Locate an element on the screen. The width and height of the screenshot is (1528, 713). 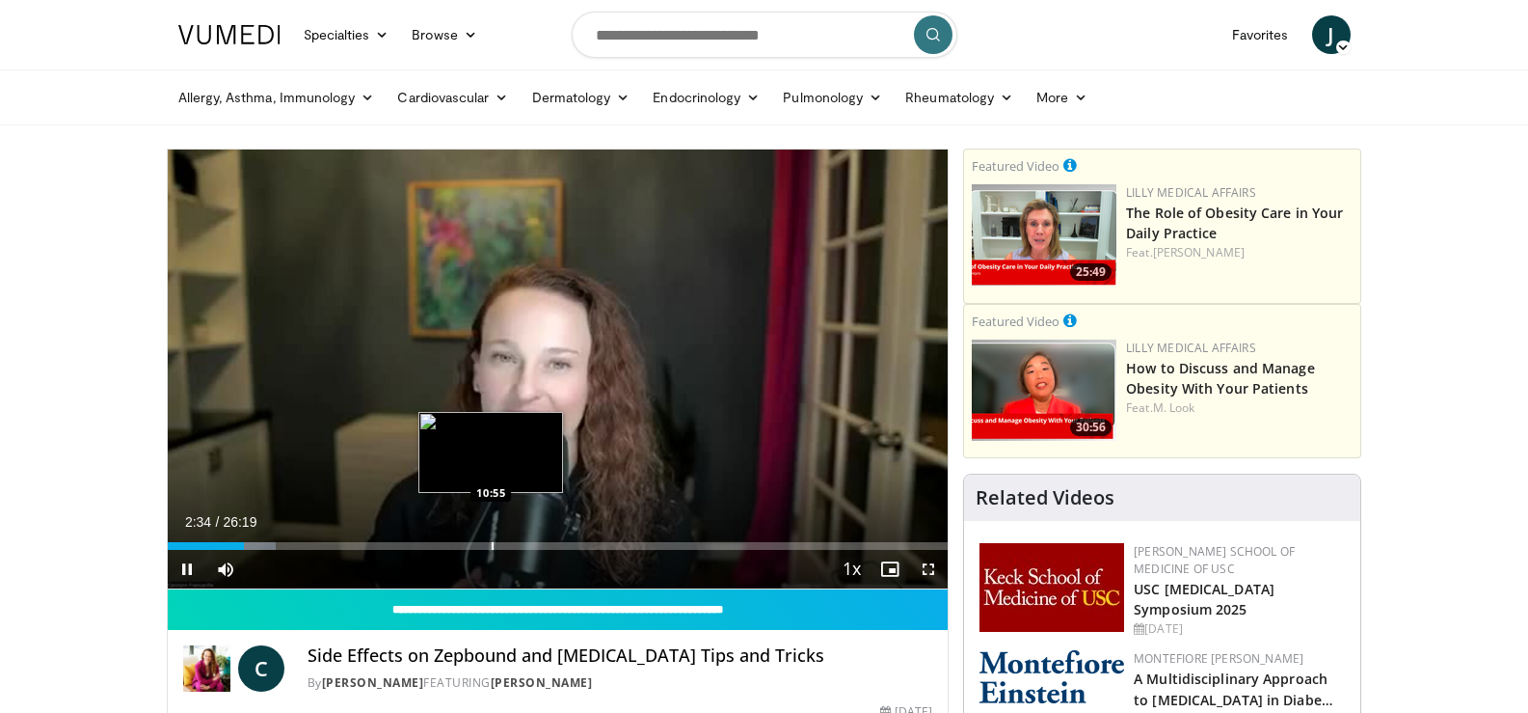
span: J is located at coordinates (1332, 35).